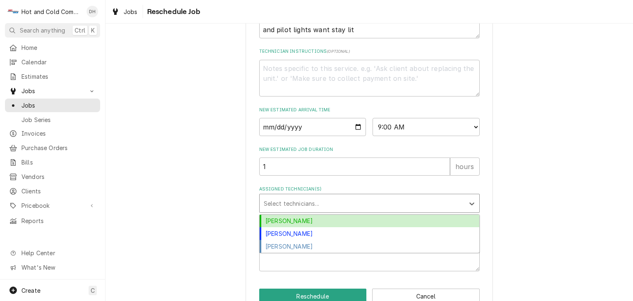 This screenshot has width=633, height=301. Describe the element at coordinates (52, 133) in the screenshot. I see `a: Invoices` at that location.